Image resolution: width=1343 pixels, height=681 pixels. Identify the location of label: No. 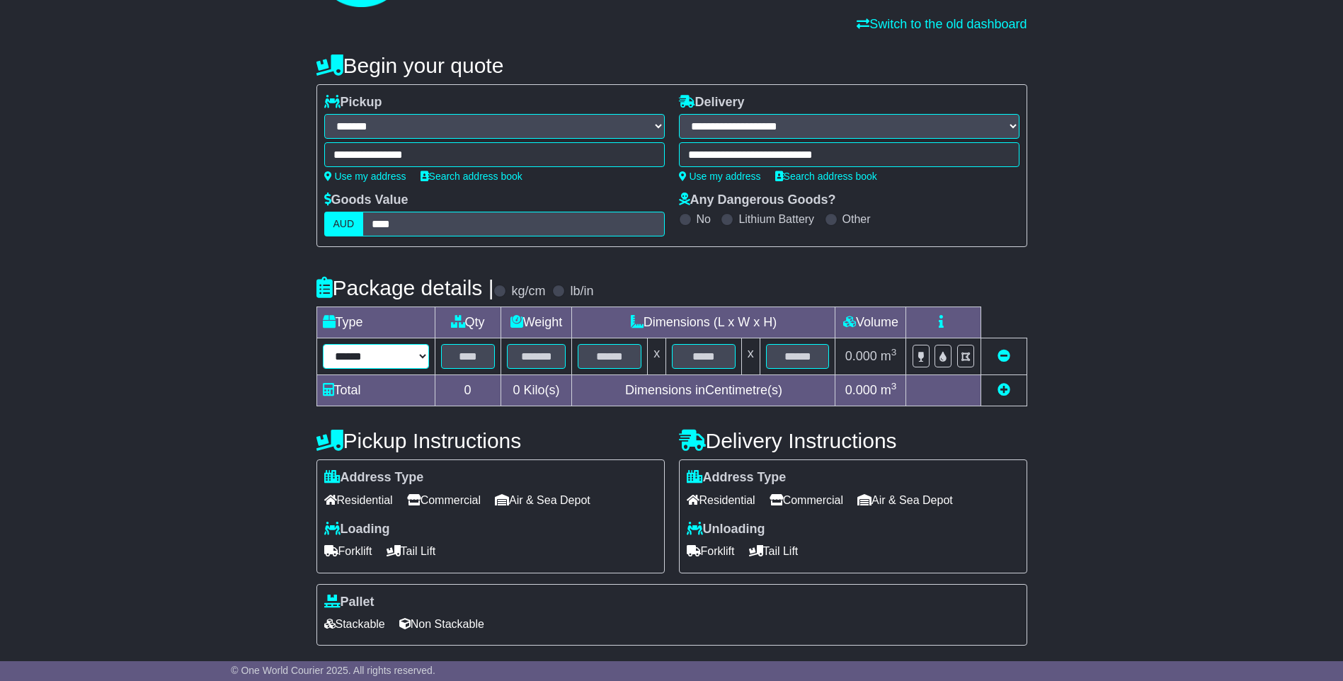
(704, 219).